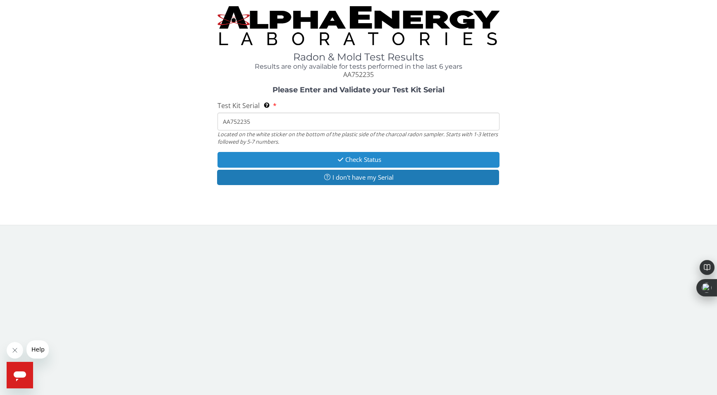 This screenshot has width=717, height=395. I want to click on div: Located on the white sticker on the bottom of the plastic side of the charcoal radon sampler. Sta..., so click(359, 138).